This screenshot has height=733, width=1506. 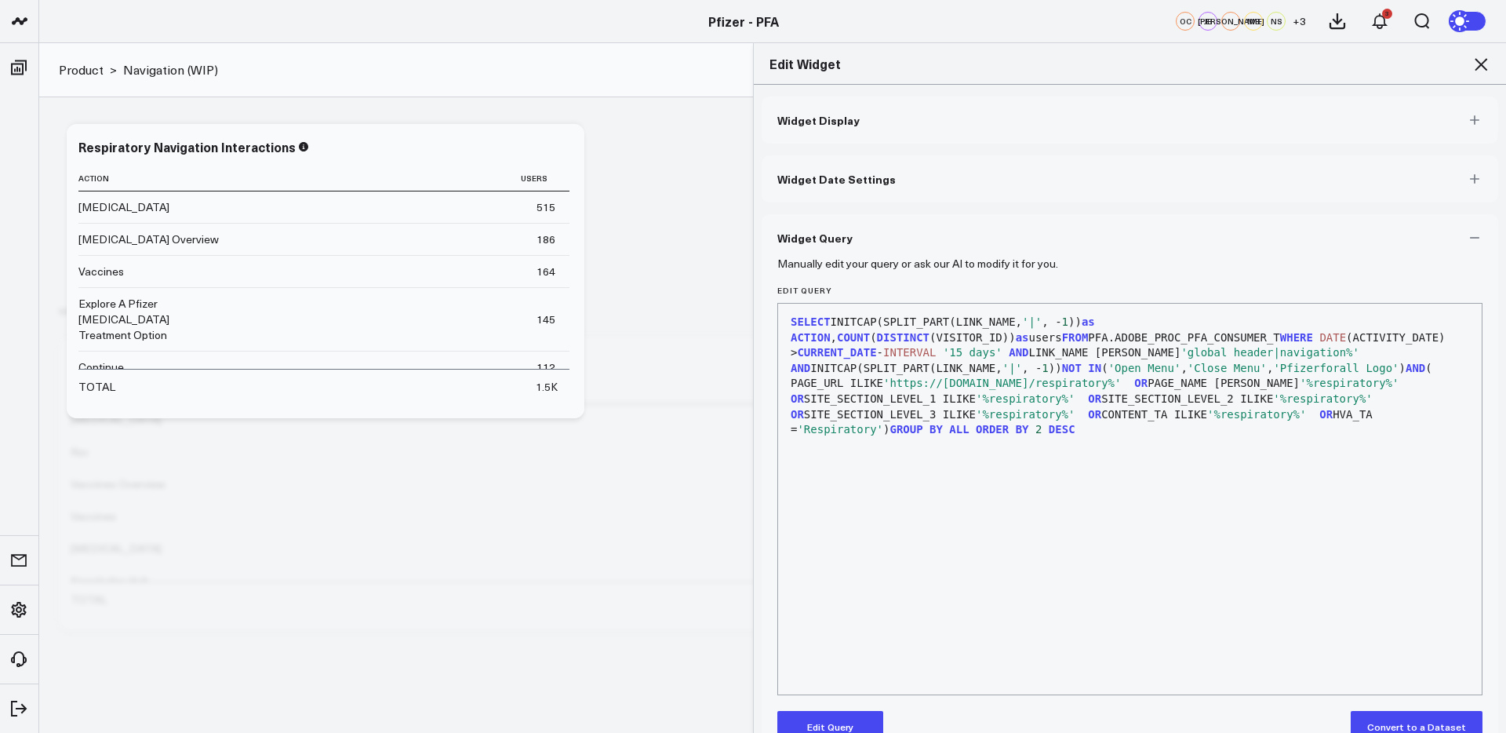 I want to click on span: 'Respiratory', so click(x=840, y=429).